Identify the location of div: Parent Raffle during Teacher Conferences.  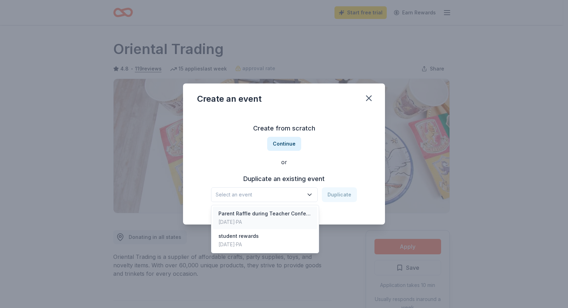
(265, 214).